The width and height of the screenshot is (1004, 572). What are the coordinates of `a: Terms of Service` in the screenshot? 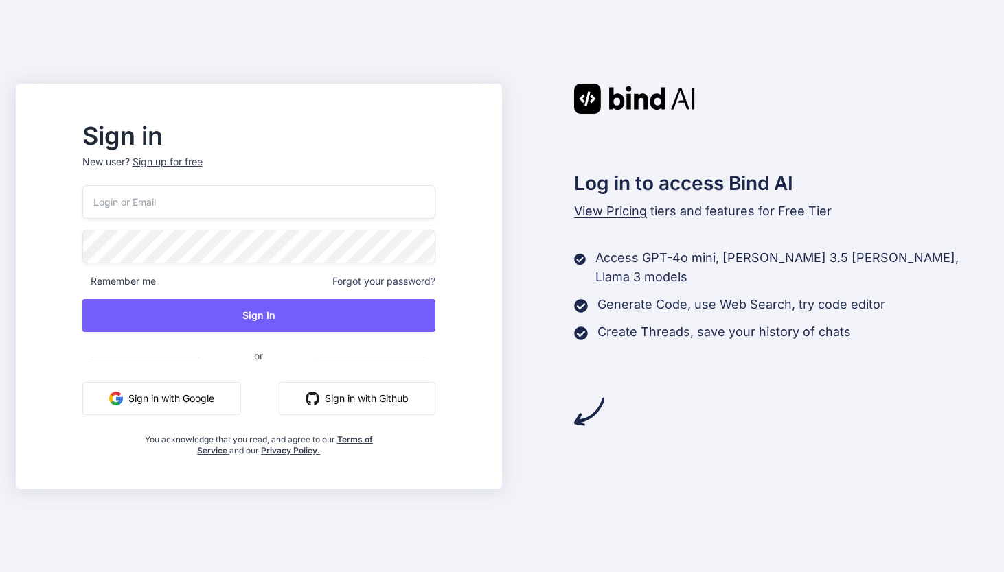 It's located at (285, 445).